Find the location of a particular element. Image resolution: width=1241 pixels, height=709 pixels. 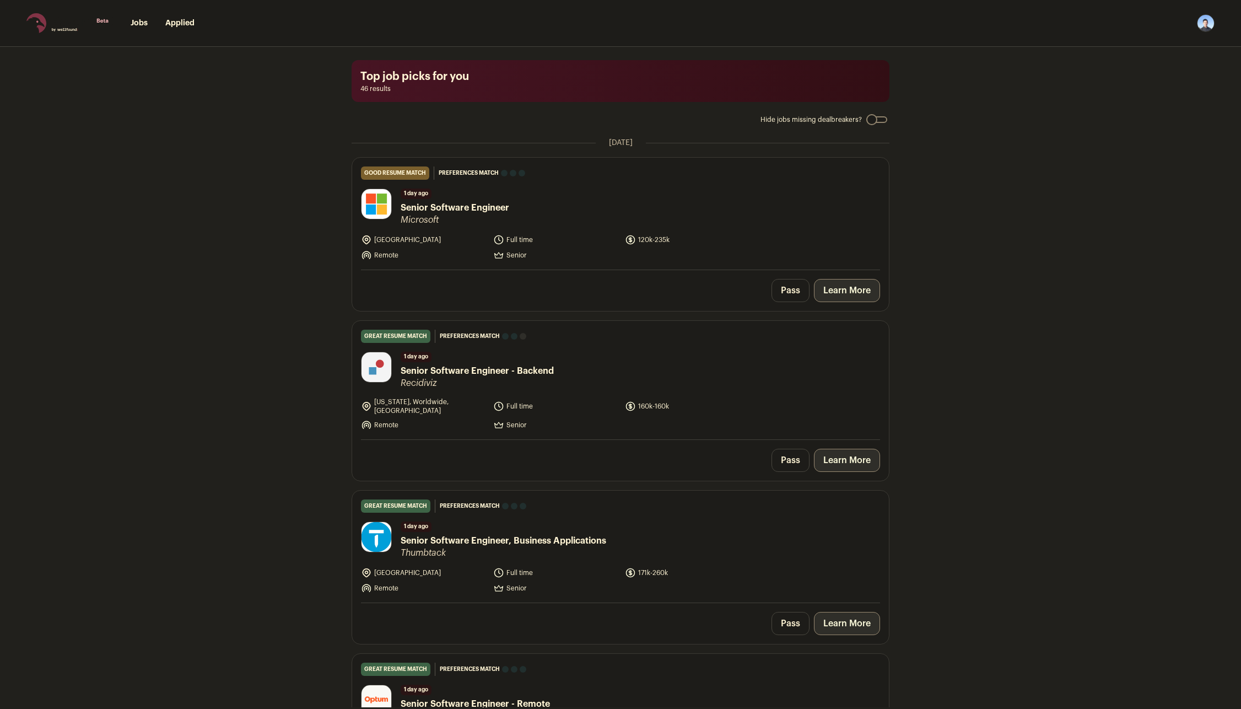

span: Microsoft is located at coordinates (455, 220).